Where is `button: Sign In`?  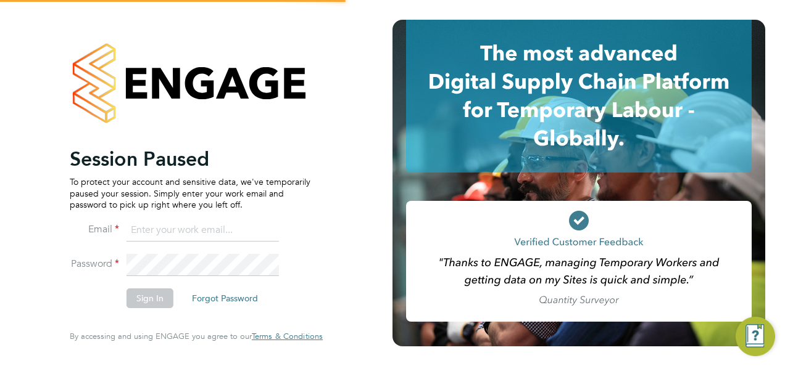
button: Sign In is located at coordinates (150, 299).